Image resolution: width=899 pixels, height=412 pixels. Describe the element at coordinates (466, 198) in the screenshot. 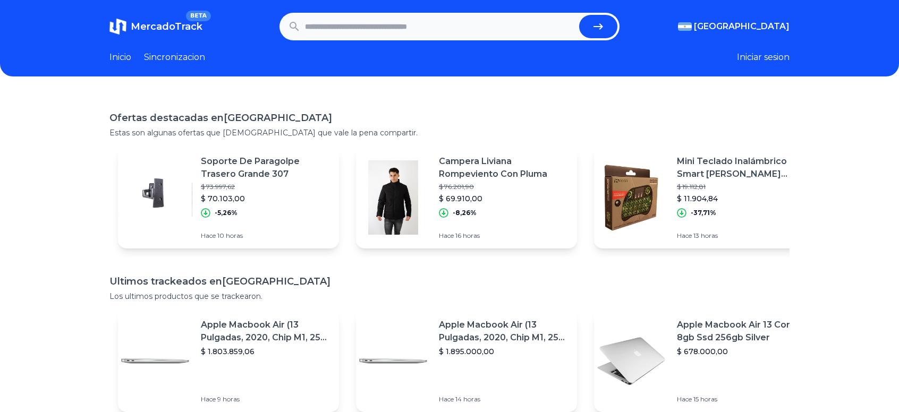

I see `a: Featured imageCampera Liviana Rompeviento Con Pluma$ 76.201,90$ 69.910,00-8,26%Hace 16 horas` at that location.